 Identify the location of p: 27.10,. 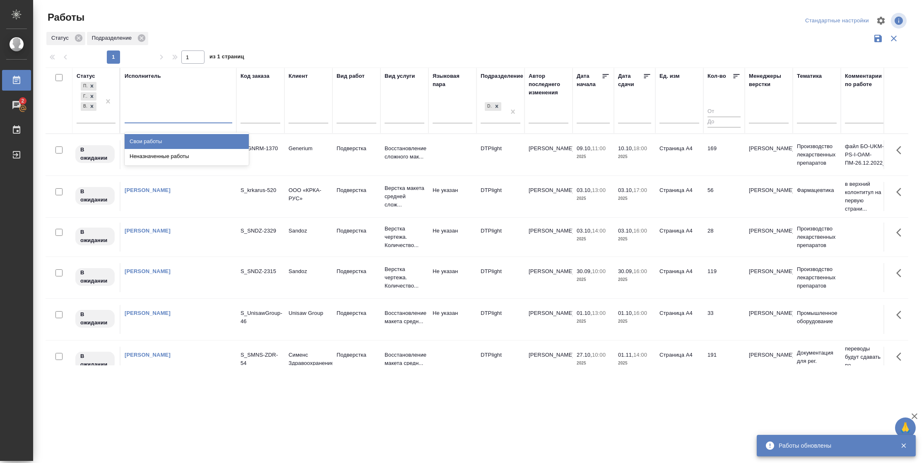
(584, 355).